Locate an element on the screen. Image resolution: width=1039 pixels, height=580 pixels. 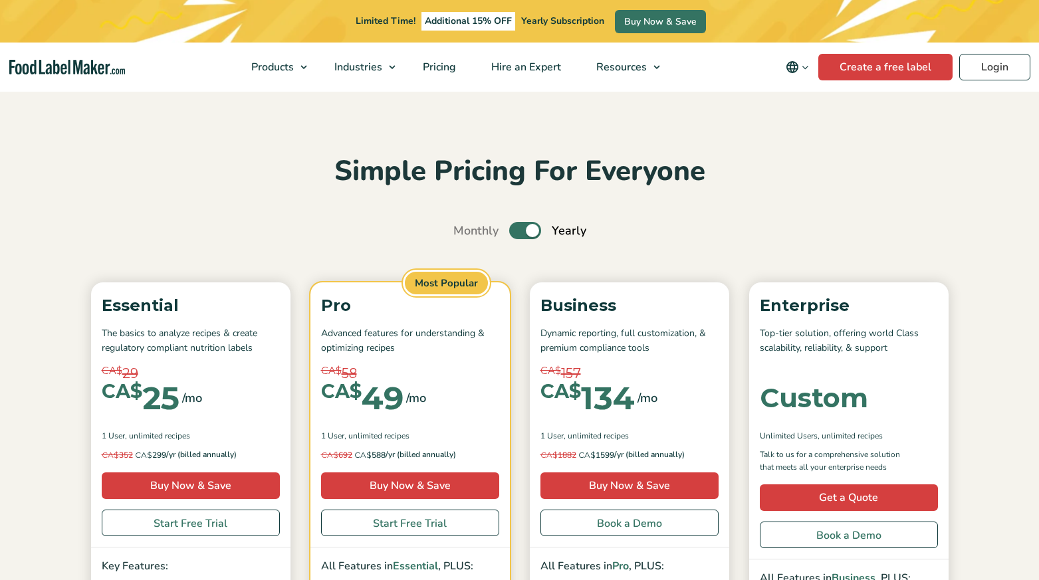
div: 49 is located at coordinates (362, 398).